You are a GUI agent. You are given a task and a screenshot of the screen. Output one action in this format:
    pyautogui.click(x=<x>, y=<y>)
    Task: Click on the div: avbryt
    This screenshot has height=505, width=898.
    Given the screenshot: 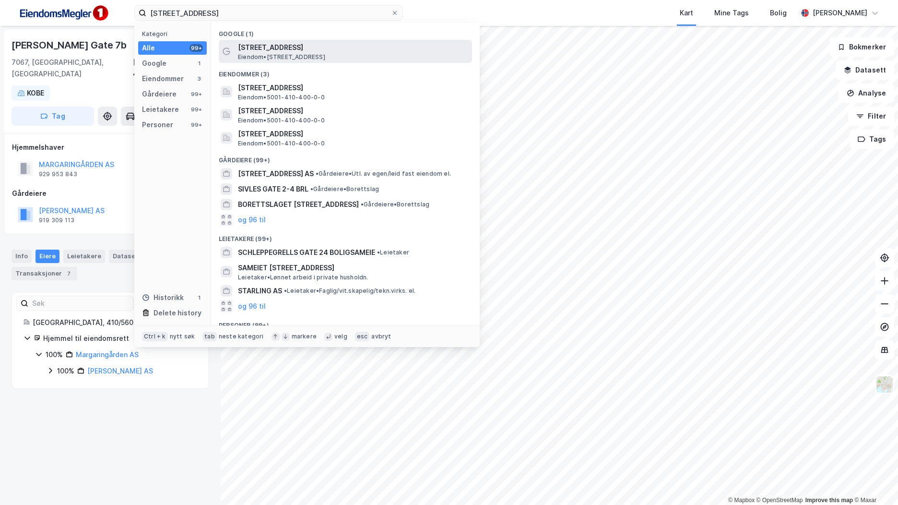 What is the action you would take?
    pyautogui.click(x=381, y=336)
    